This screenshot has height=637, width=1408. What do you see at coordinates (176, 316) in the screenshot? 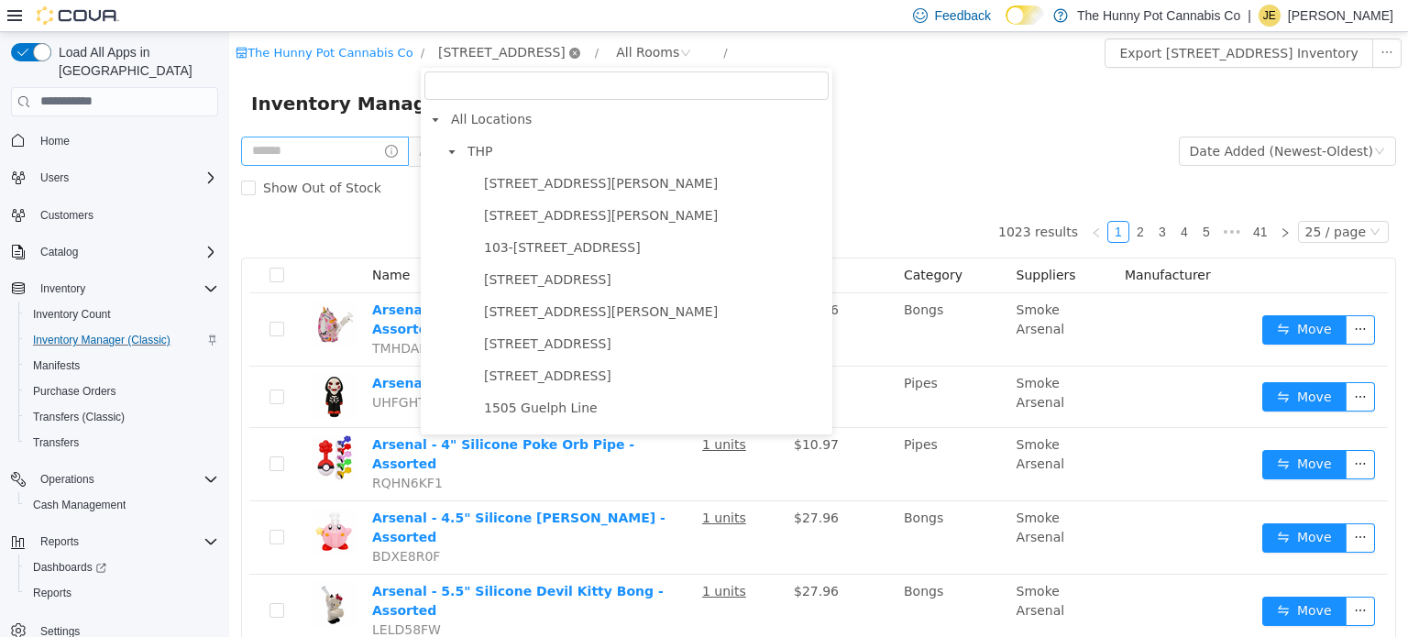
I see `span: TMHDABFJ` at bounding box center [176, 316].